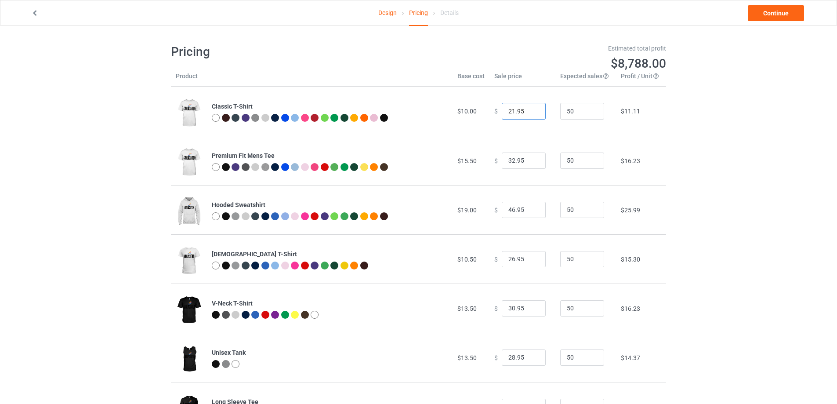 The image size is (837, 404). What do you see at coordinates (189, 79) in the screenshot?
I see `th: Product` at bounding box center [189, 79].